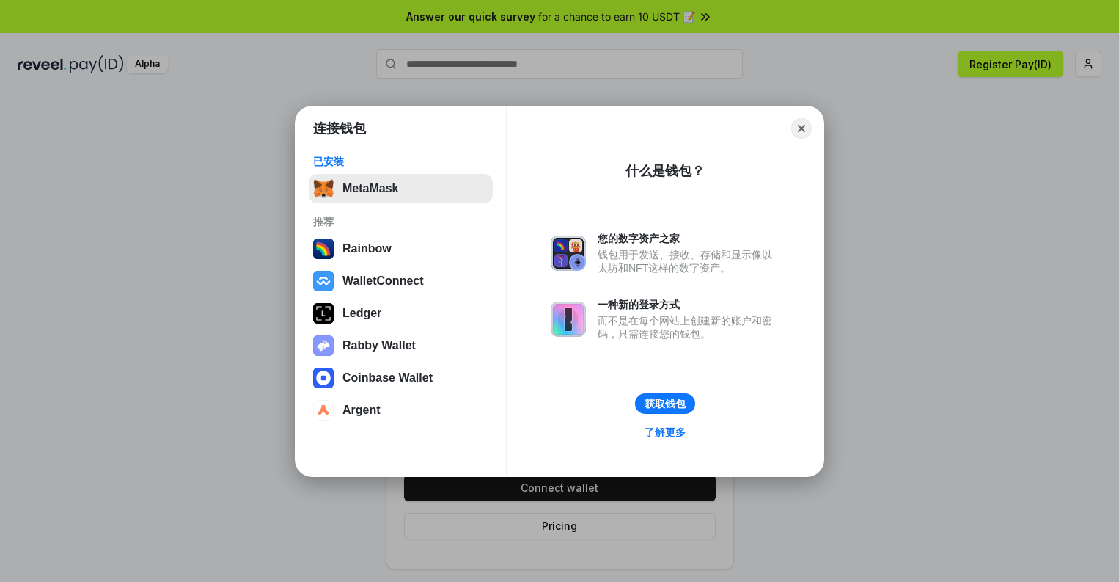 The image size is (1119, 582). I want to click on button: Rainbow, so click(401, 249).